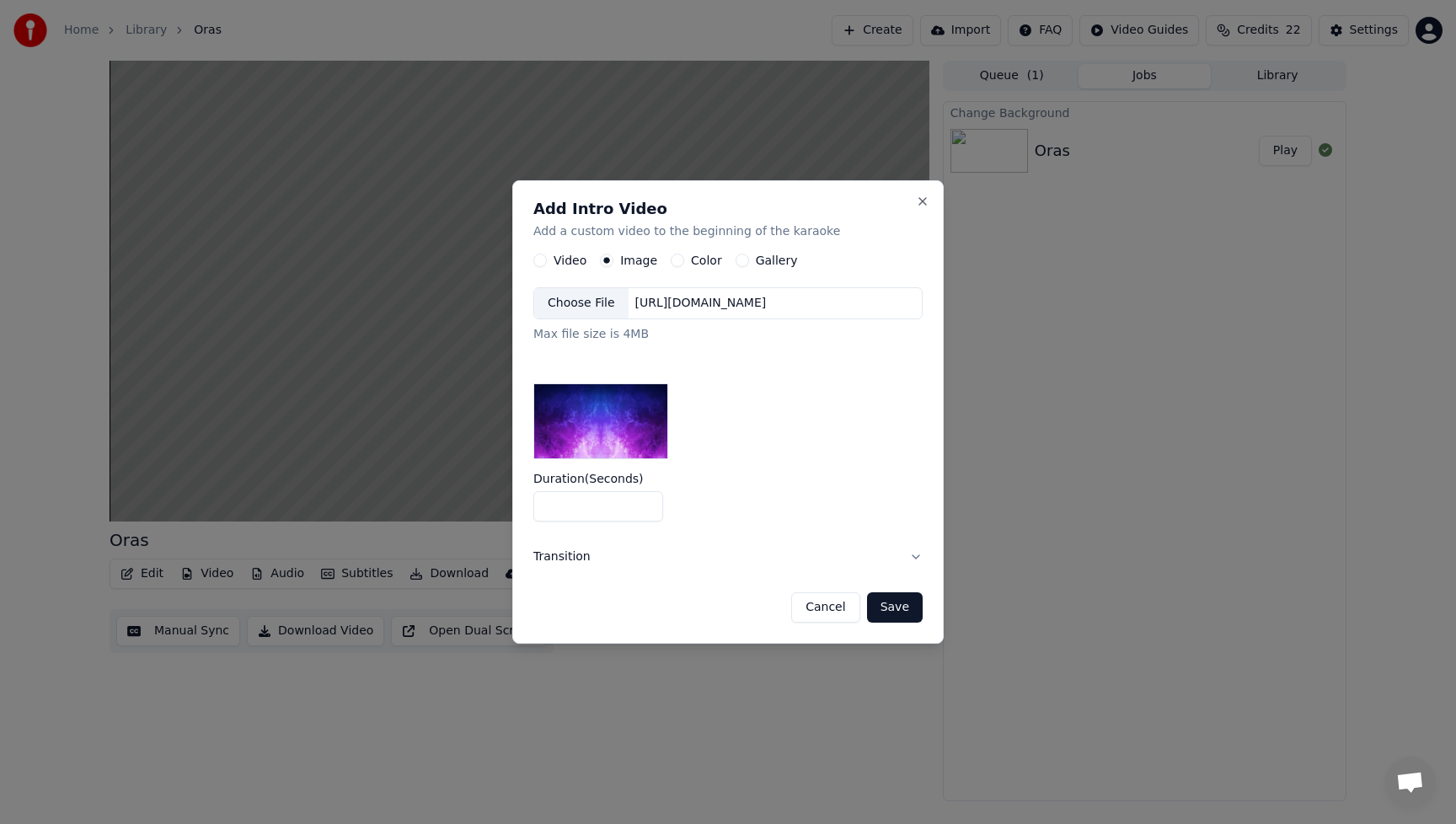  What do you see at coordinates (706, 260) in the screenshot?
I see `label: Color` at bounding box center [706, 260].